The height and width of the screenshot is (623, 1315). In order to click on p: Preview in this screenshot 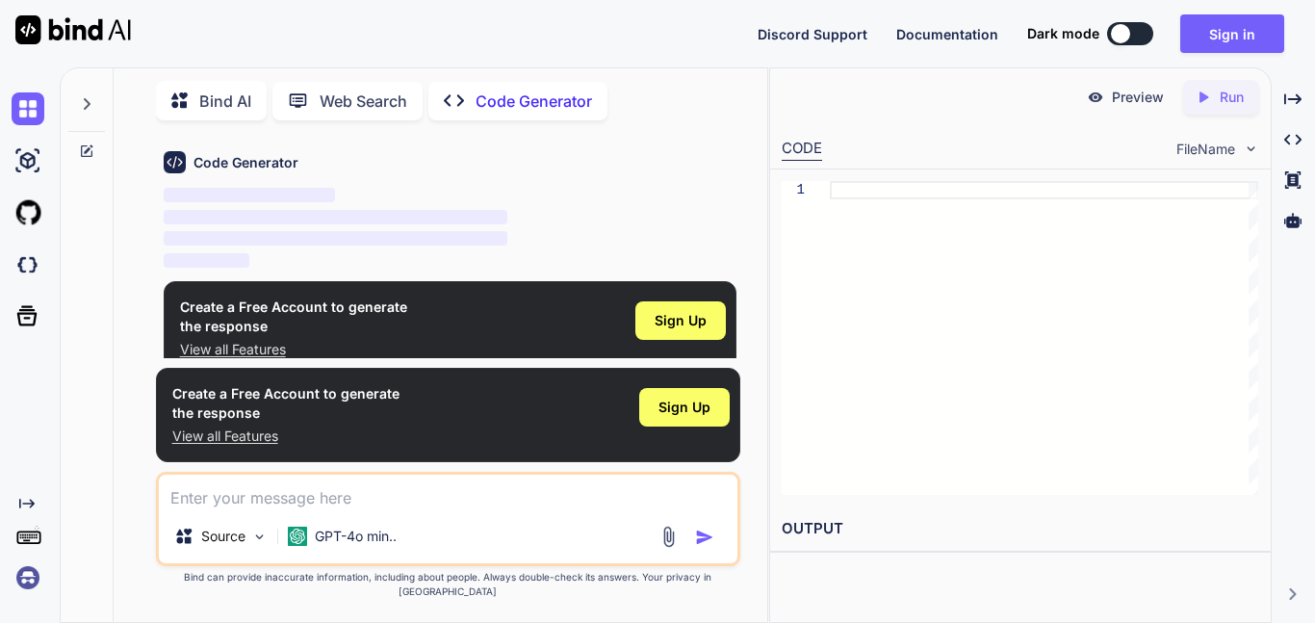, I will do `click(1138, 97)`.